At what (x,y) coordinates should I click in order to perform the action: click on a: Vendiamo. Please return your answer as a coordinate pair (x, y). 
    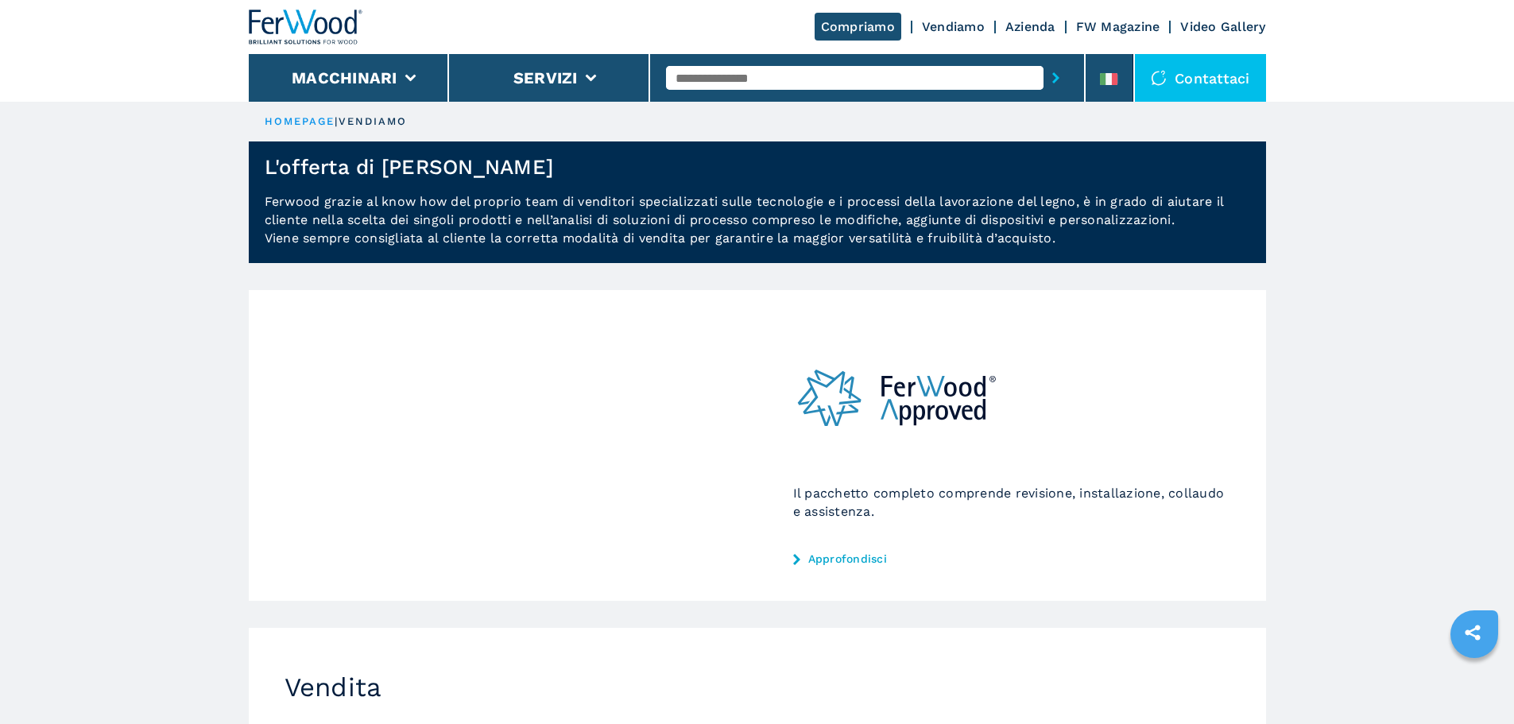
    Looking at the image, I should click on (953, 26).